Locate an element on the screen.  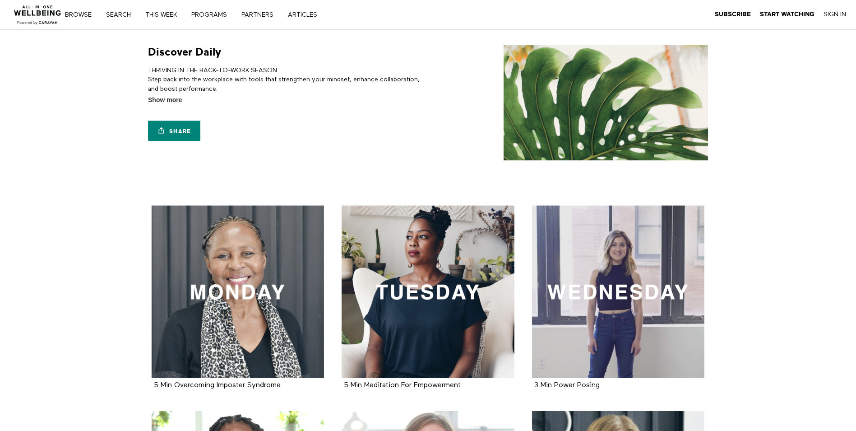
img: Discover Daily is located at coordinates (606, 102).